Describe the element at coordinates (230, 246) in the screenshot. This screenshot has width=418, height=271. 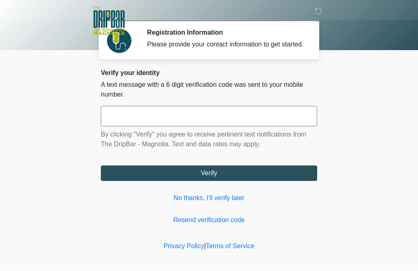
I see `a: Terms of Service` at that location.